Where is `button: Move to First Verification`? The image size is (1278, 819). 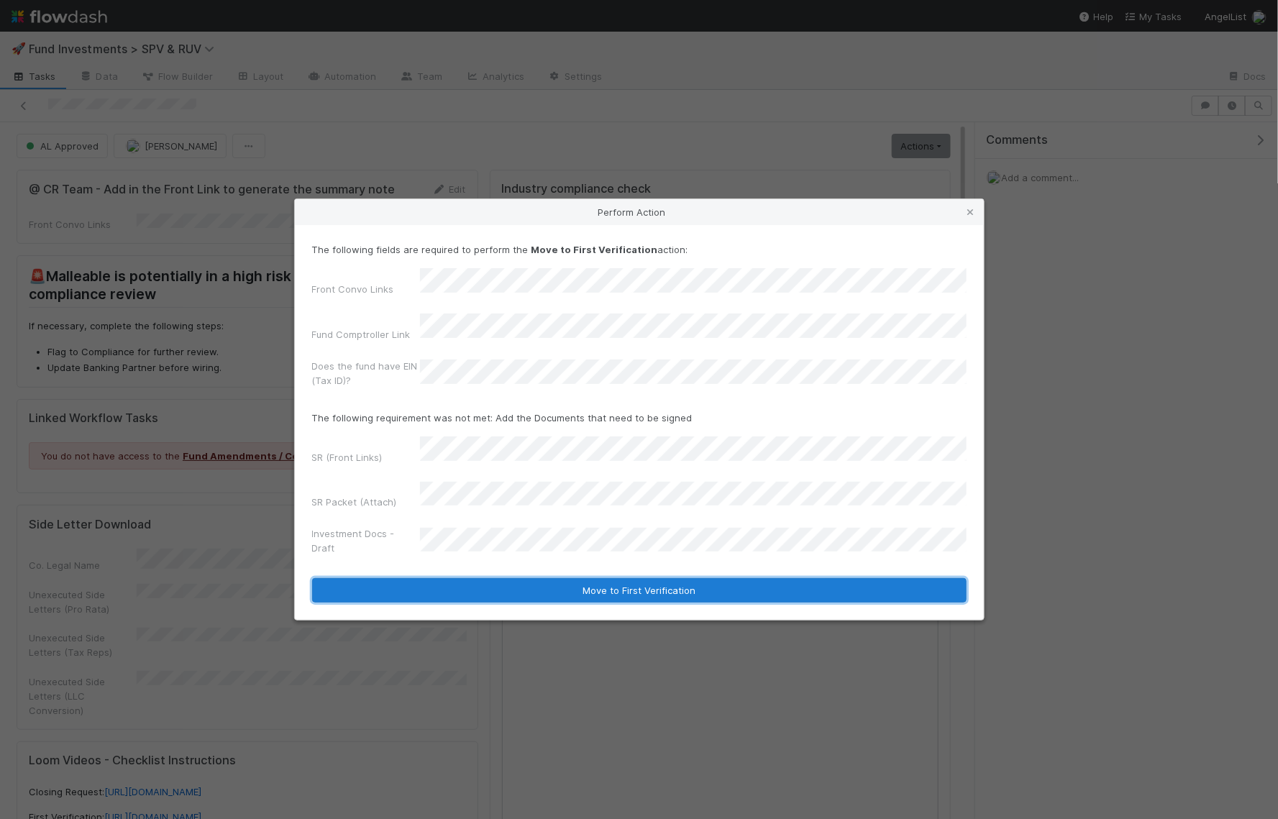 button: Move to First Verification is located at coordinates (639, 590).